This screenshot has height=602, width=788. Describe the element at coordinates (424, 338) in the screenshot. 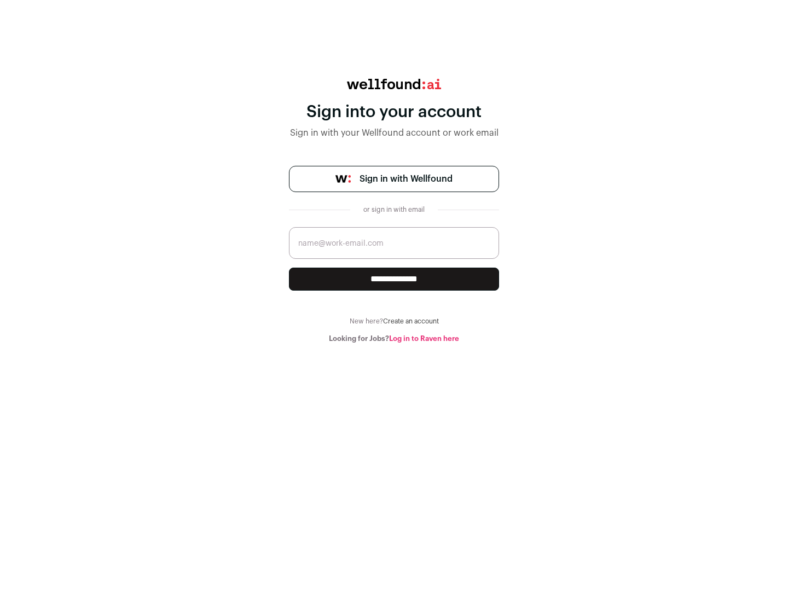

I see `a: Log in to Raven here` at that location.